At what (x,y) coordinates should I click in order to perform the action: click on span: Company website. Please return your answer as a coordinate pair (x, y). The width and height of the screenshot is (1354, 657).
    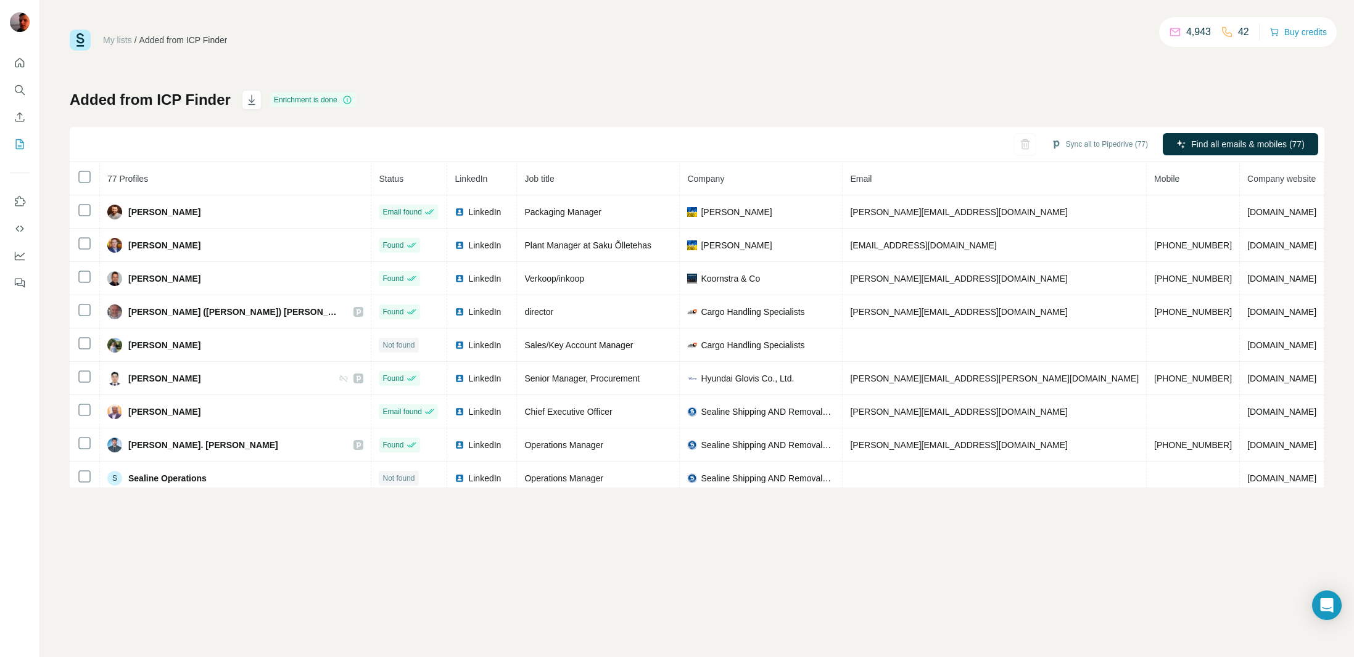
    Looking at the image, I should click on (1281, 179).